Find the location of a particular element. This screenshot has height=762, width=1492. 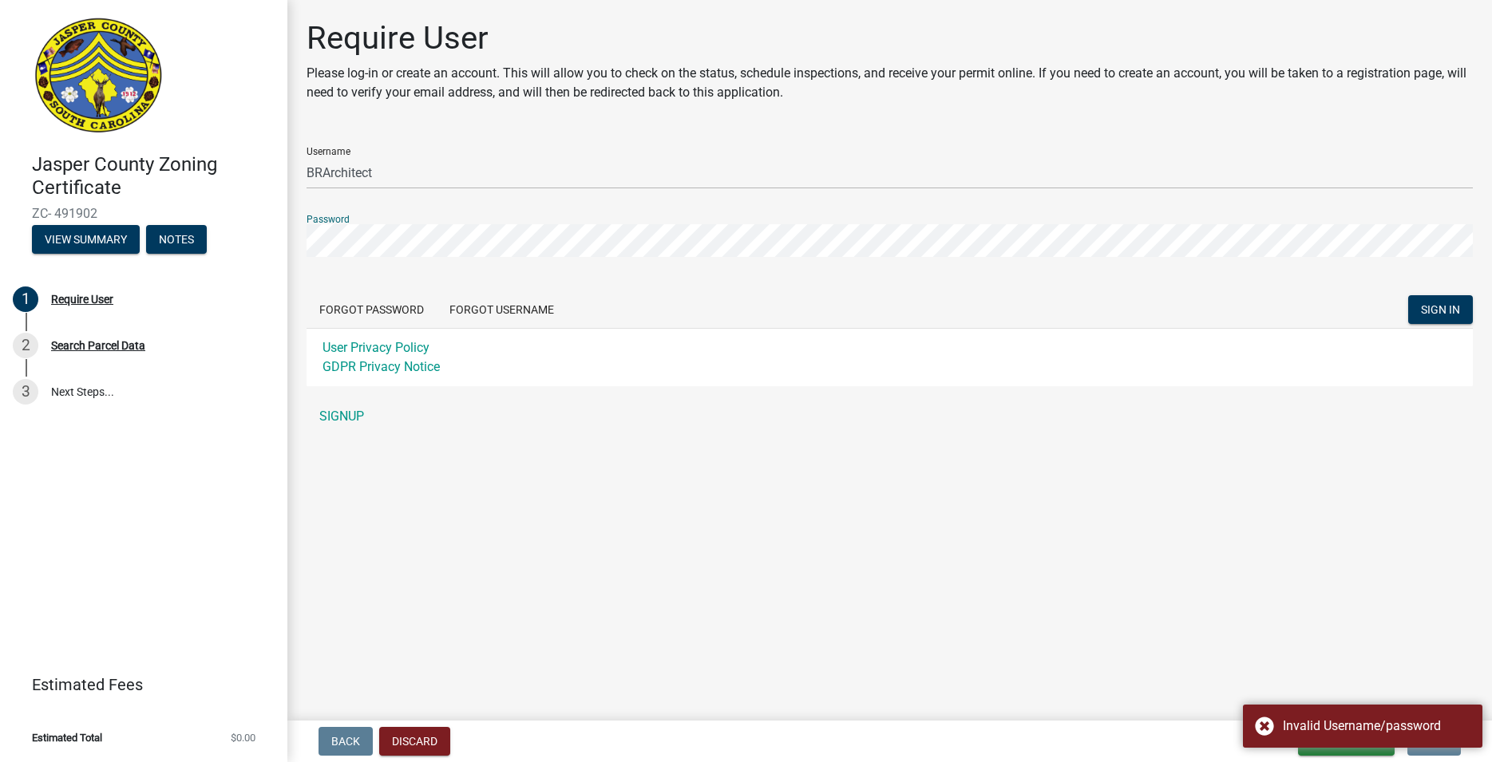

span: $0.00 is located at coordinates (243, 738).